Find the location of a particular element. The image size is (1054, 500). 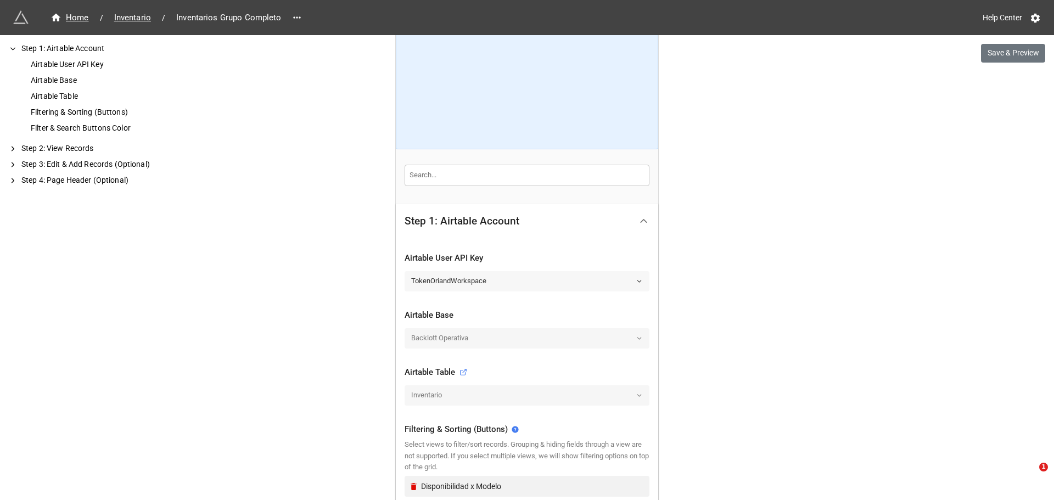

img: miniextensions-icon.73ae0678.png is located at coordinates (21, 18).